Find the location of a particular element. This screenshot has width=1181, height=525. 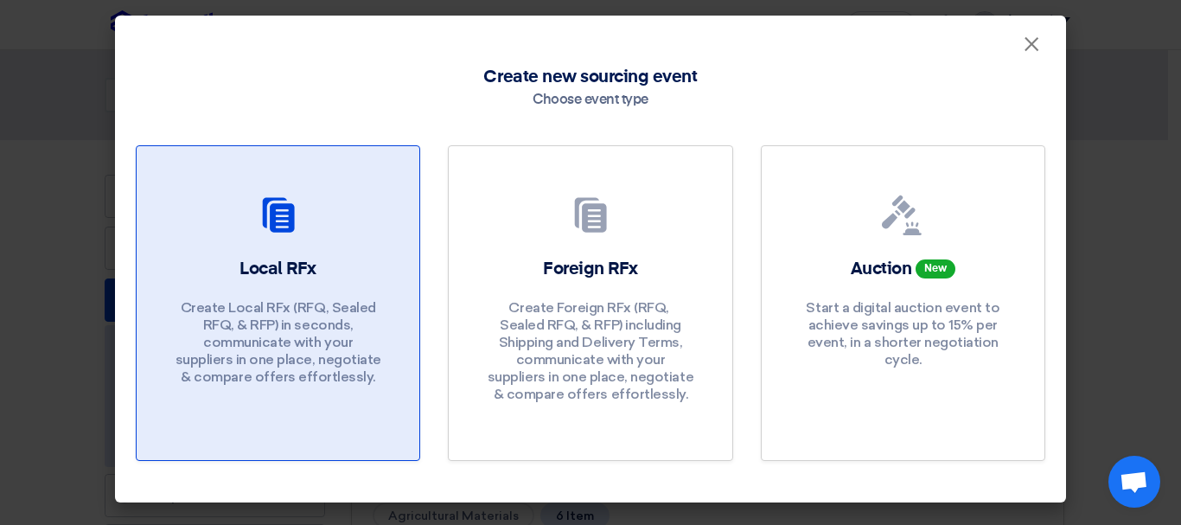

div: Open chat is located at coordinates (1134, 481).